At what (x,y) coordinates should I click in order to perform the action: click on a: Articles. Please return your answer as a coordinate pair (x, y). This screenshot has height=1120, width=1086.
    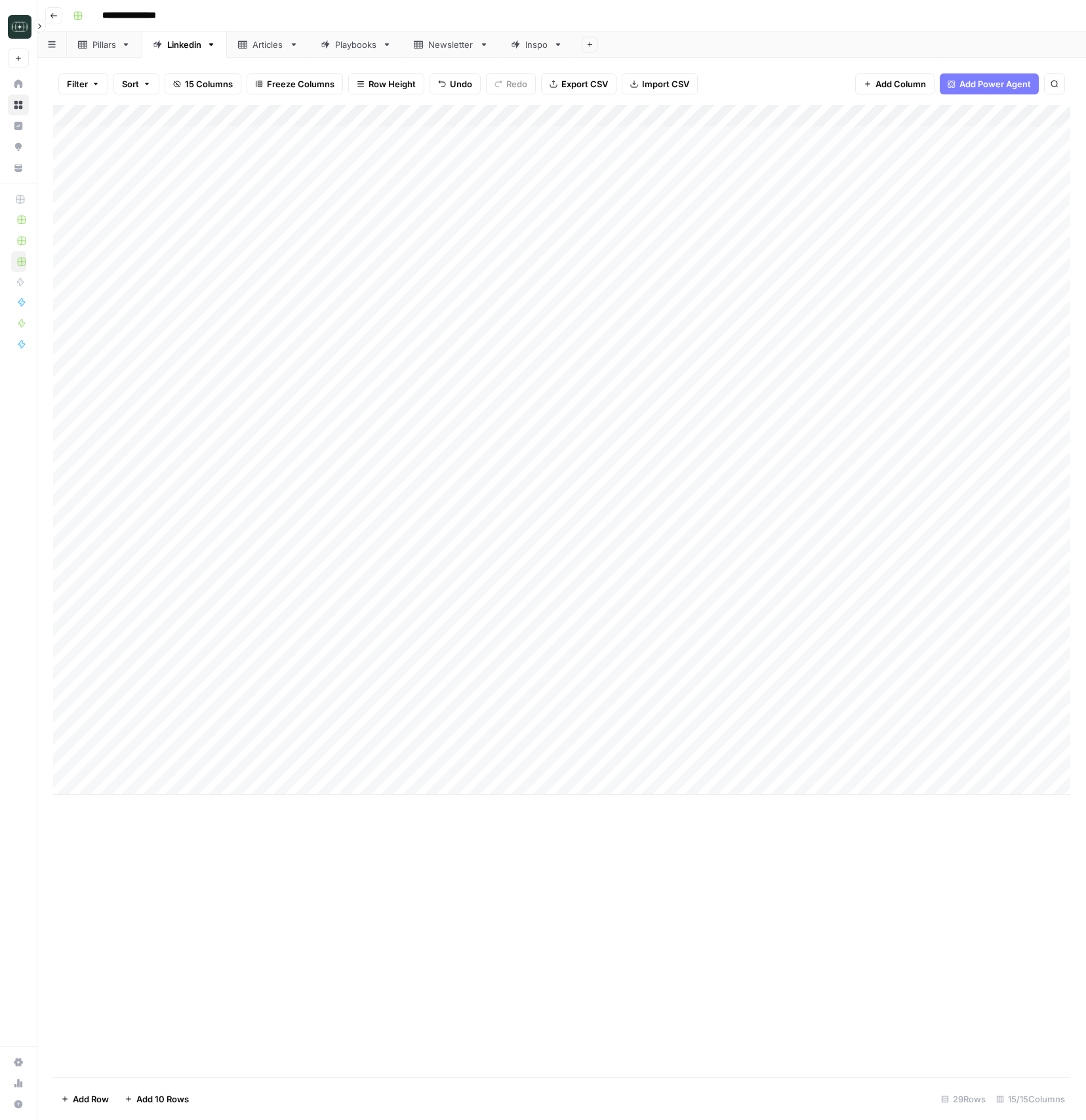
    Looking at the image, I should click on (269, 45).